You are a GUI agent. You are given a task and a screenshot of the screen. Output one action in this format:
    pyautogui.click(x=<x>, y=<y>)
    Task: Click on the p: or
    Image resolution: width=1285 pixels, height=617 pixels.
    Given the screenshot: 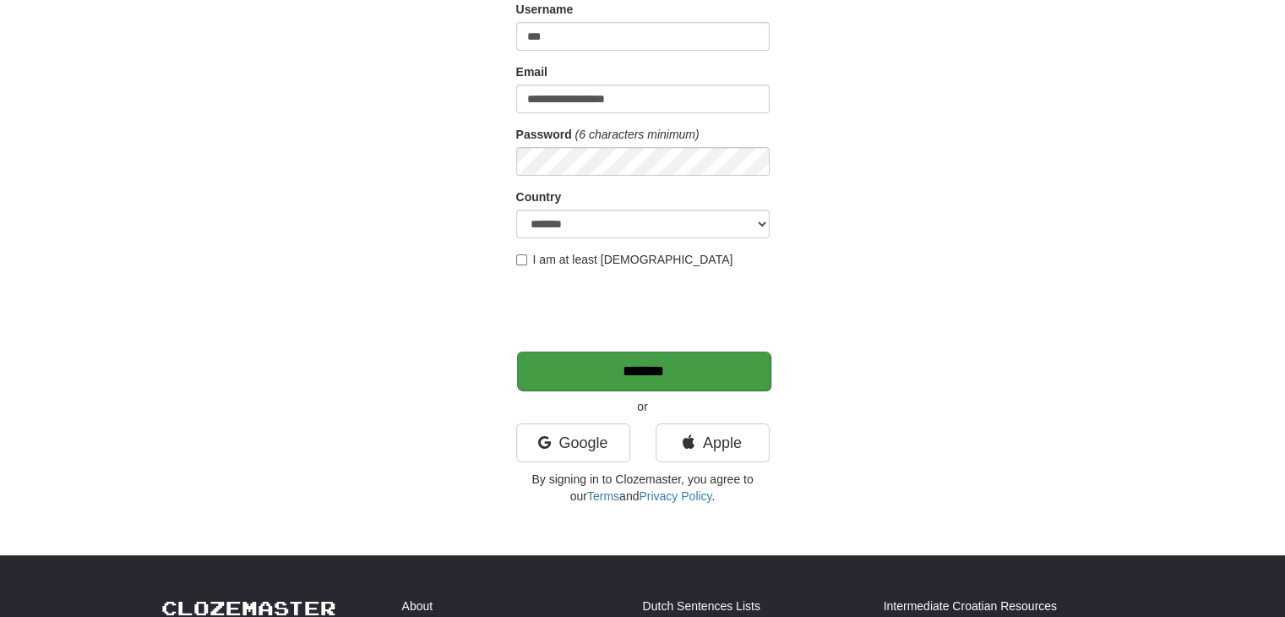 What is the action you would take?
    pyautogui.click(x=643, y=406)
    